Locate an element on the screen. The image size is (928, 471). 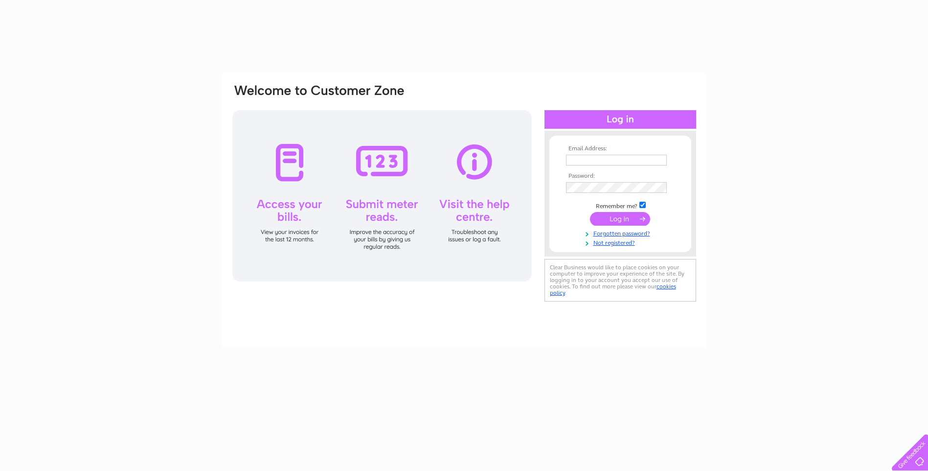
a: cookies policy is located at coordinates (613, 289).